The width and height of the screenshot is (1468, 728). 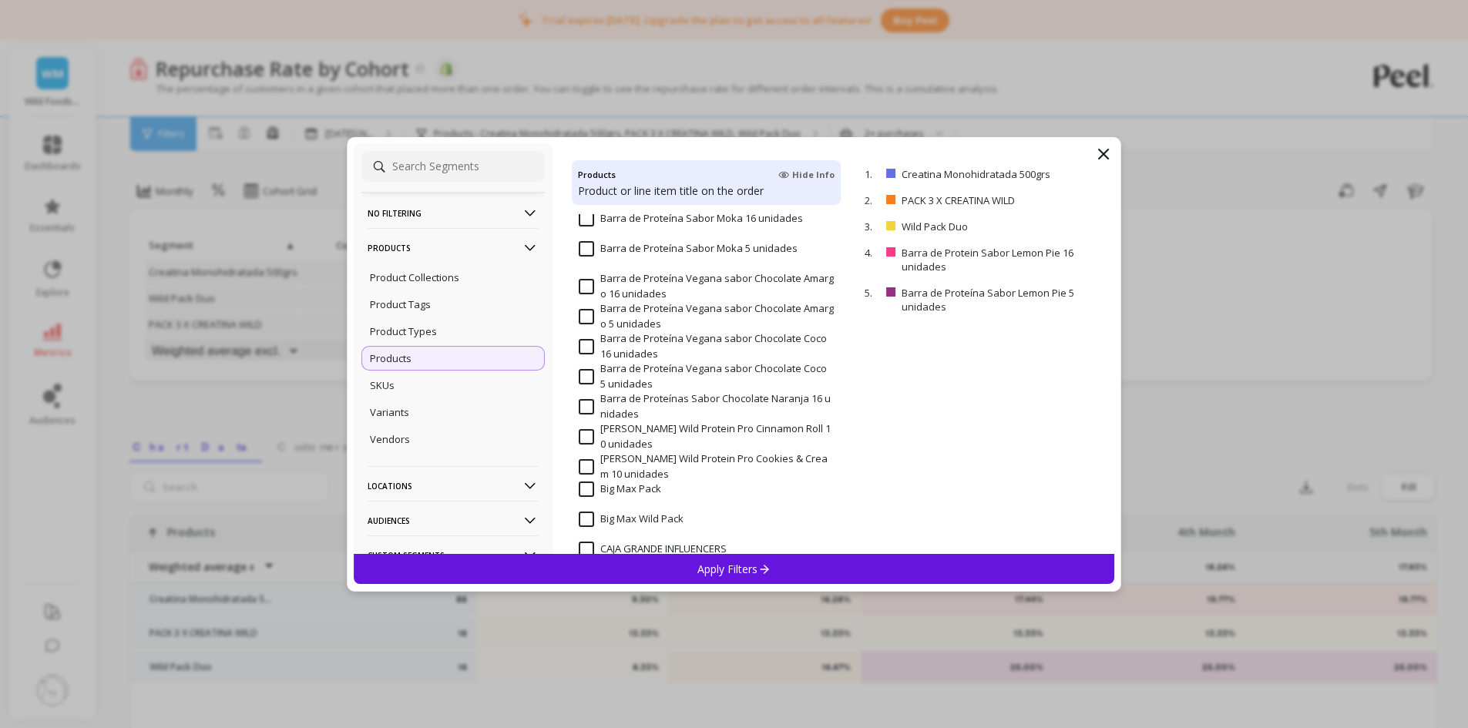 What do you see at coordinates (872, 200) in the screenshot?
I see `p: 2.` at bounding box center [872, 200].